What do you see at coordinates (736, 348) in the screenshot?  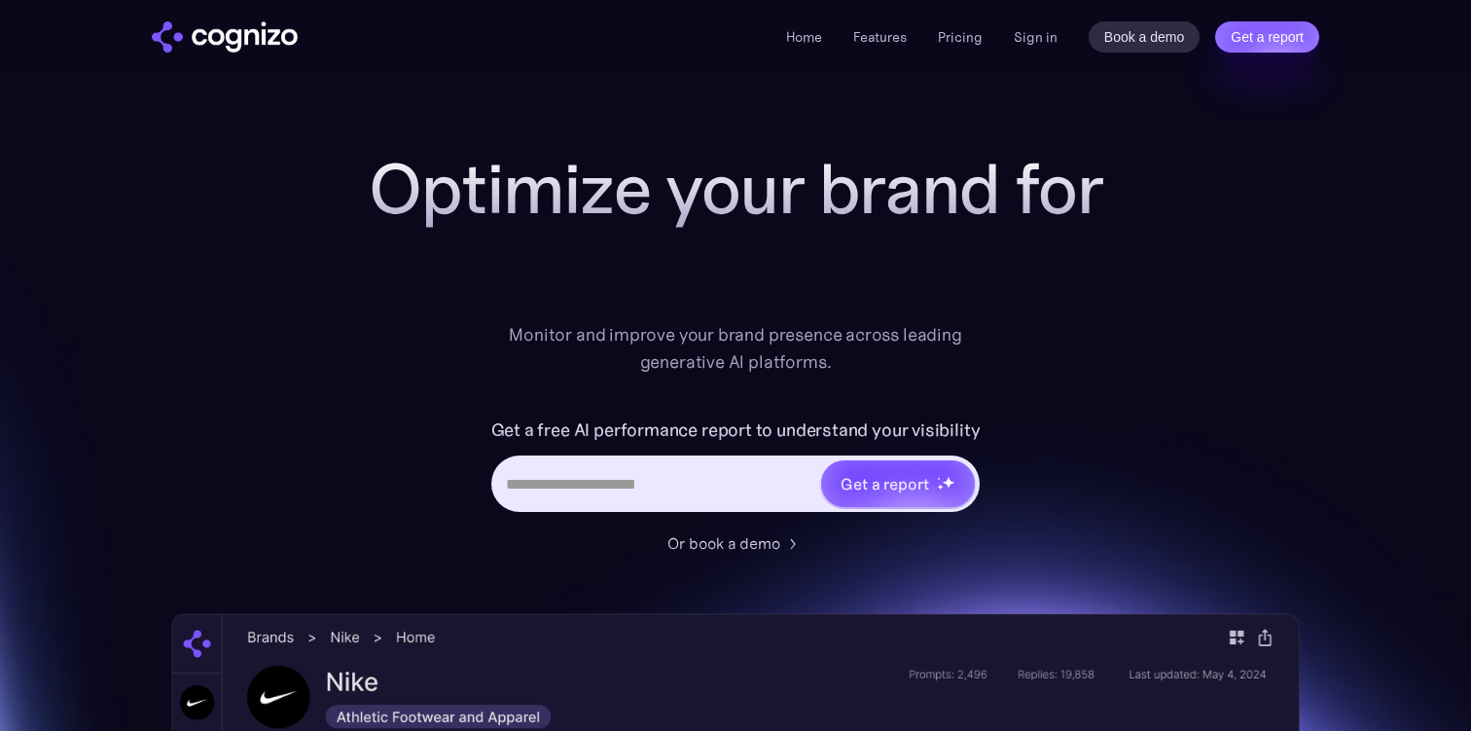 I see `div: Monitor and improve your brand presence across leading generative AI platforms.` at bounding box center [736, 348].